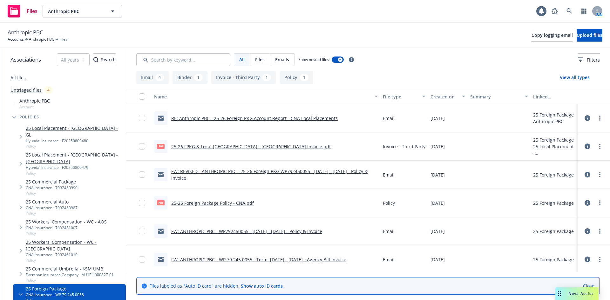 This screenshot has height=300, width=610. I want to click on button: Summary, so click(499, 97).